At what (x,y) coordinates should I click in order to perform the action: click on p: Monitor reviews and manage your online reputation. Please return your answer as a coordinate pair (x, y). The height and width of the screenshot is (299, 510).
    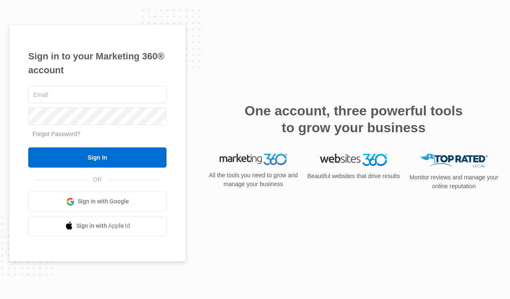
    Looking at the image, I should click on (454, 182).